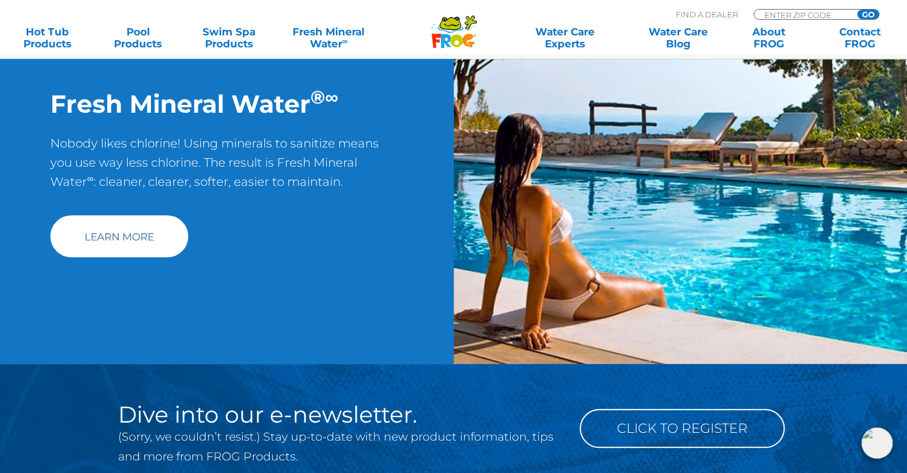 This screenshot has height=473, width=907. I want to click on a: AboutFROG, so click(769, 38).